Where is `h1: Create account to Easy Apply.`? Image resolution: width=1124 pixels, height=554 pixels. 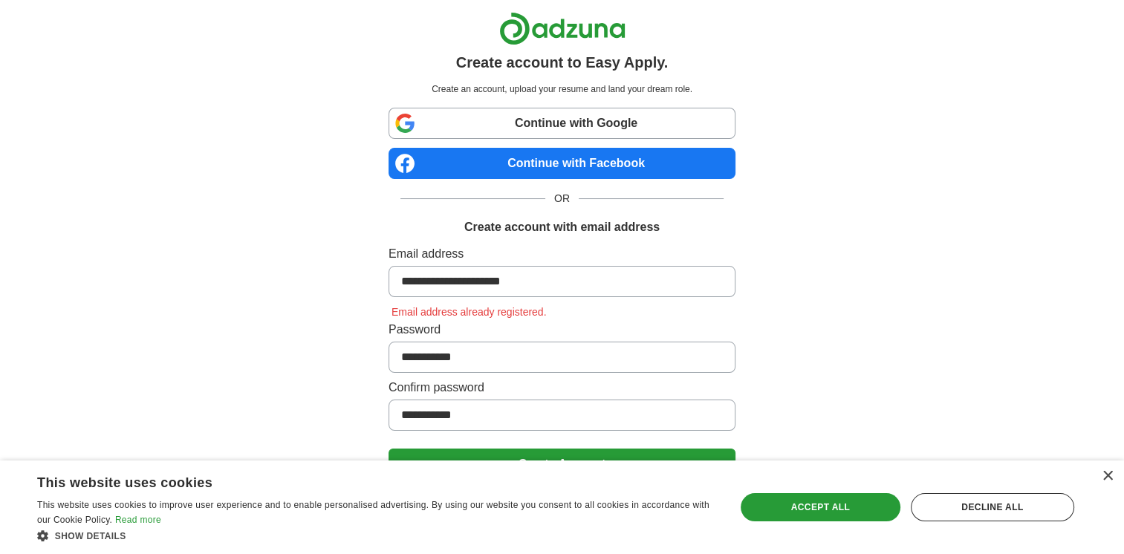 h1: Create account to Easy Apply. is located at coordinates (563, 62).